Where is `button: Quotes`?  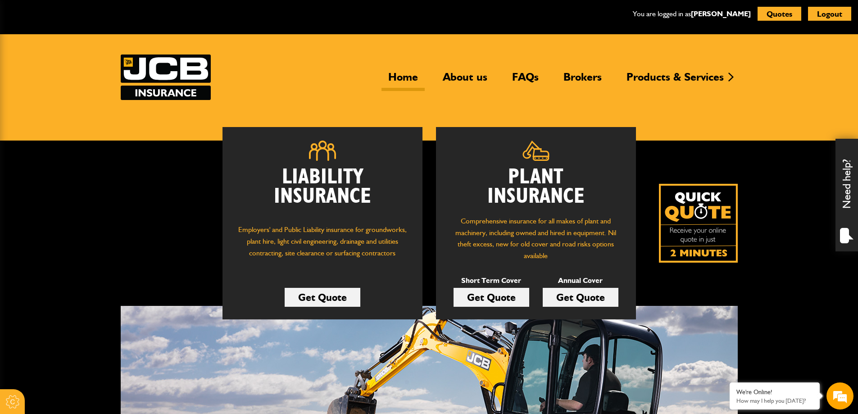
button: Quotes is located at coordinates (779, 14).